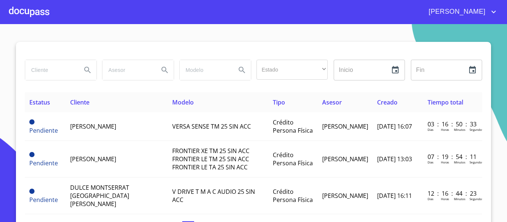 The height and width of the screenshot is (222, 507). What do you see at coordinates (80, 102) in the screenshot?
I see `span: Cliente` at bounding box center [80, 102].